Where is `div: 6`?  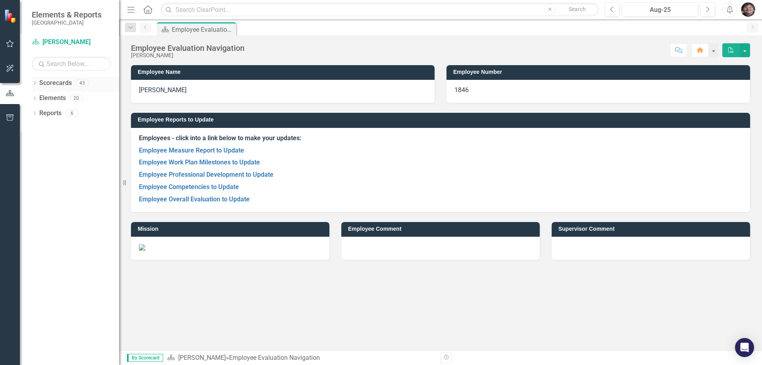
div: 6 is located at coordinates (72, 113).